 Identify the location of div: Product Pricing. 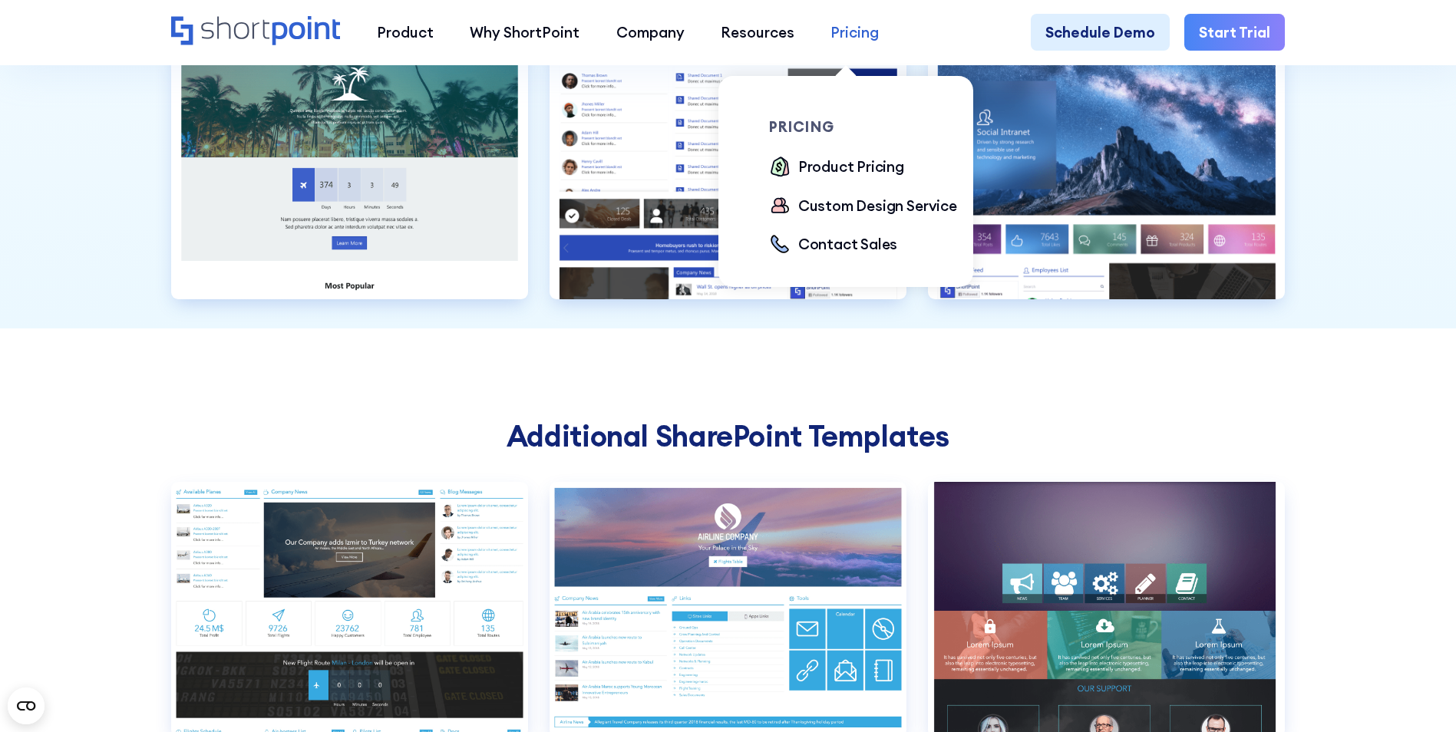
(851, 167).